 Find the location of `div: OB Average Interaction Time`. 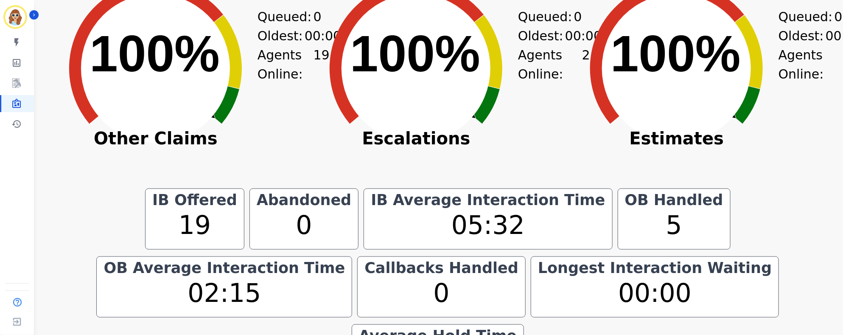

div: OB Average Interaction Time is located at coordinates (224, 268).